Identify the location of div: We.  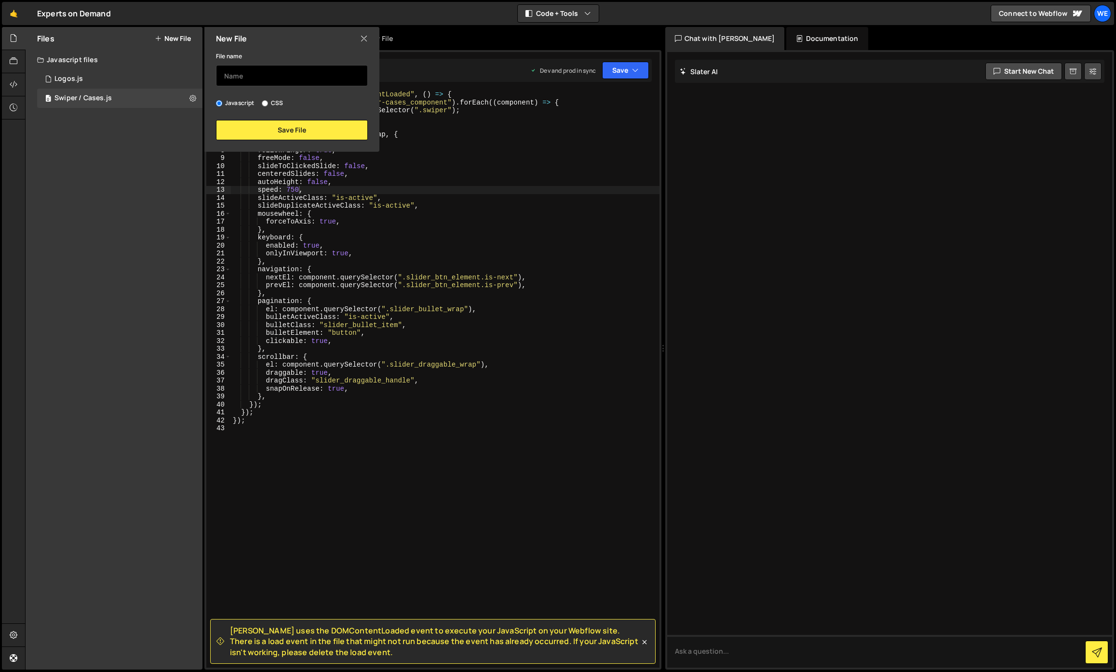
(1102, 13).